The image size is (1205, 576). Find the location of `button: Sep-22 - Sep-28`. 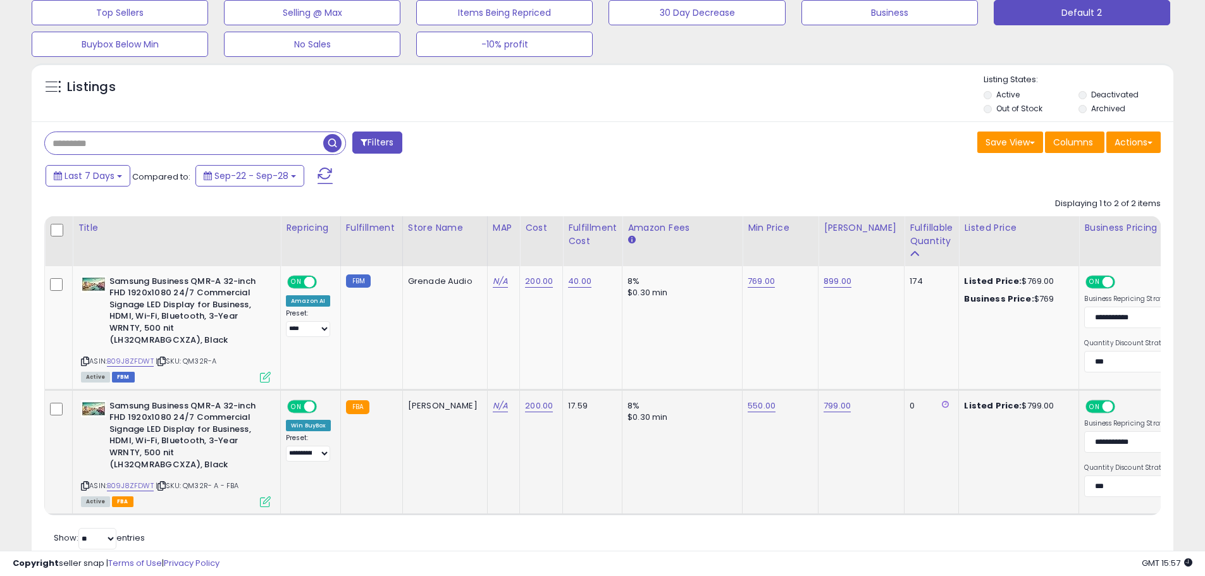

button: Sep-22 - Sep-28 is located at coordinates (250, 176).